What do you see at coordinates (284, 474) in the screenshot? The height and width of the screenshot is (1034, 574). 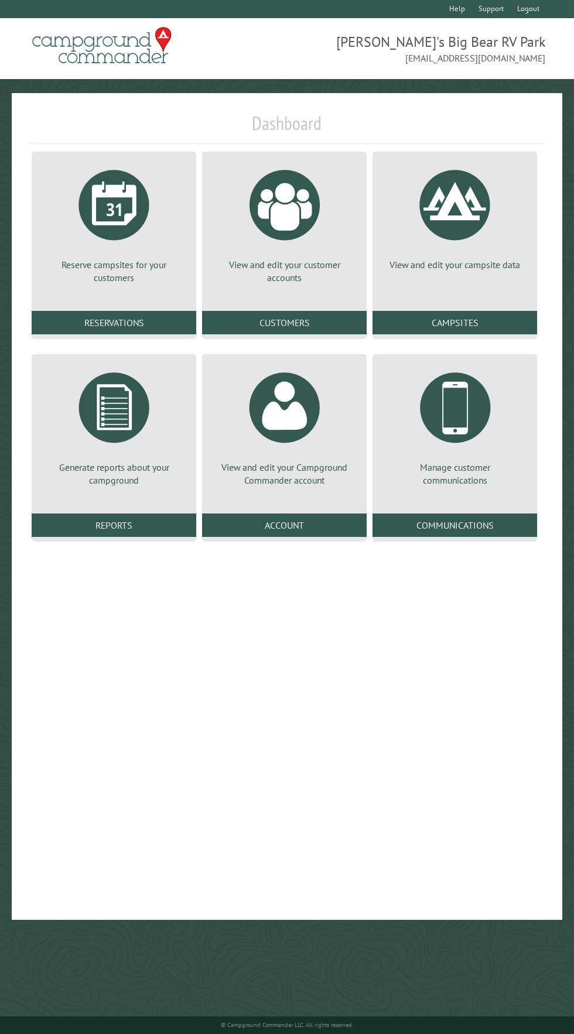 I see `p: View and edit your Campground Commander account` at bounding box center [284, 474].